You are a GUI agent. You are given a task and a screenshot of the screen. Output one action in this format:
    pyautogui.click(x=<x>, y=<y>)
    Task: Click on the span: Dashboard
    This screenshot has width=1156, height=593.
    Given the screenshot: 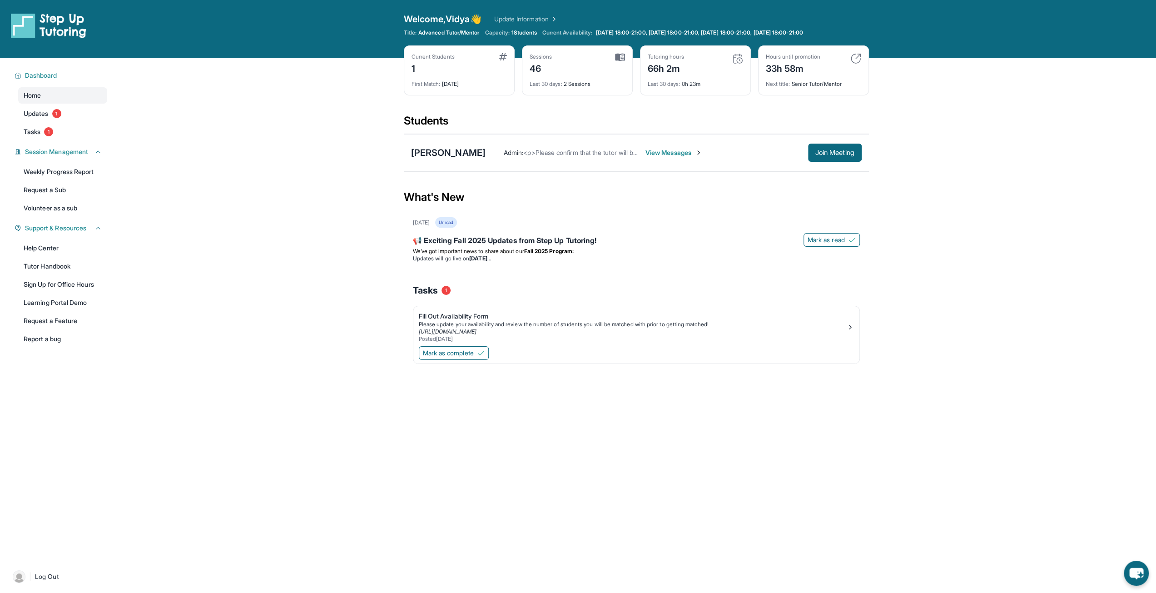 What is the action you would take?
    pyautogui.click(x=41, y=75)
    